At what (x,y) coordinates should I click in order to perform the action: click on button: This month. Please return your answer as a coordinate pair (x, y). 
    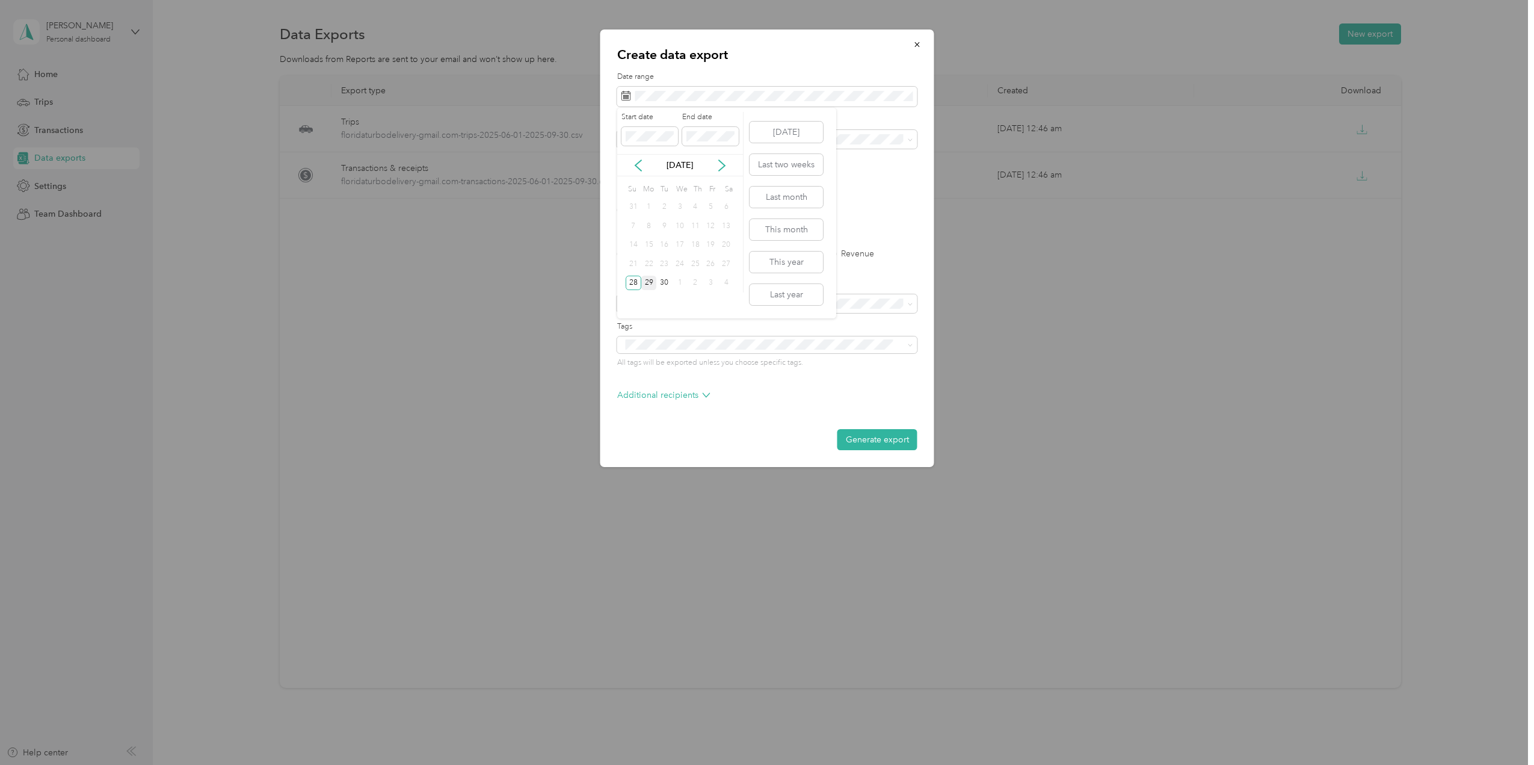
    Looking at the image, I should click on (786, 229).